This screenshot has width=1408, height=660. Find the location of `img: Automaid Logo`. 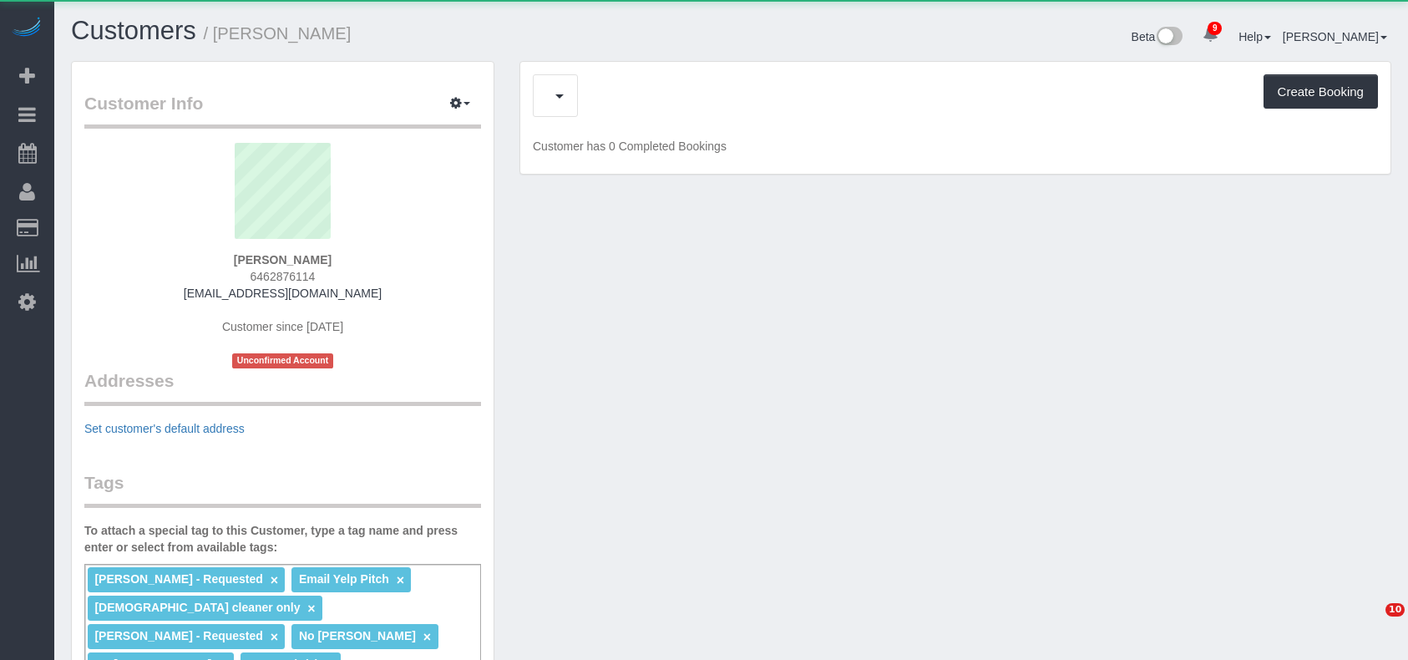

img: Automaid Logo is located at coordinates (27, 28).